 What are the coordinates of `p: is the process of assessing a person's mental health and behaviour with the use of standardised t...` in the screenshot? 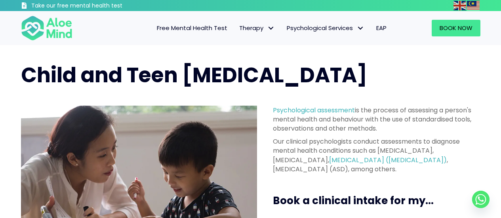 It's located at (375, 120).